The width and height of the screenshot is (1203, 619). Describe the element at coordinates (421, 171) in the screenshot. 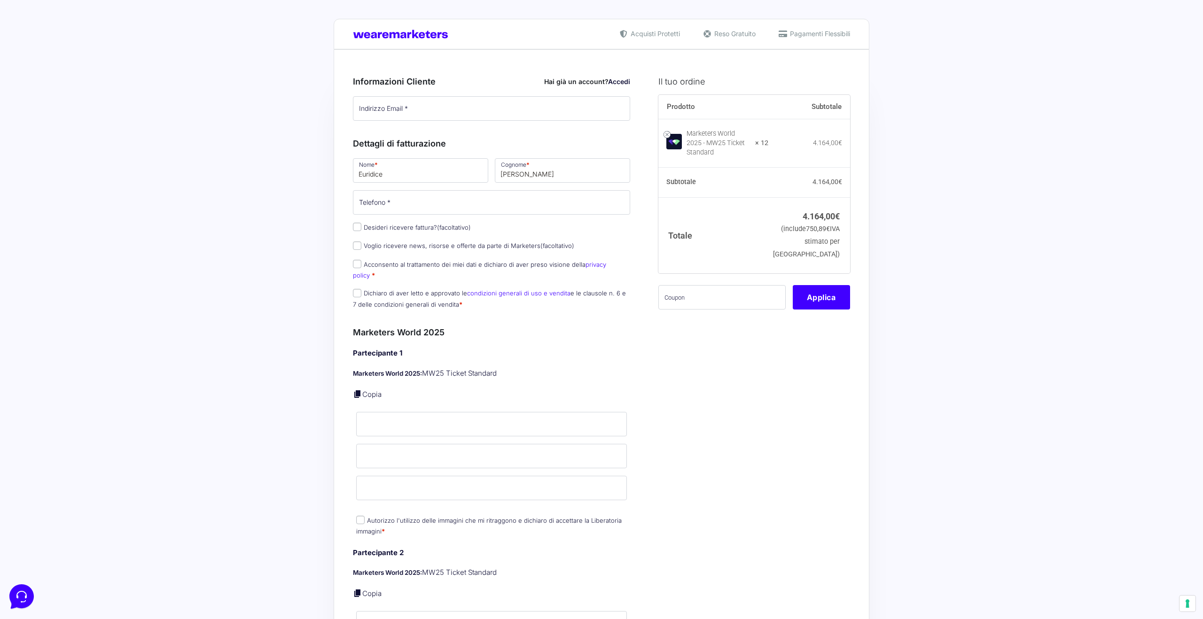

I see `input: Nome *` at that location.